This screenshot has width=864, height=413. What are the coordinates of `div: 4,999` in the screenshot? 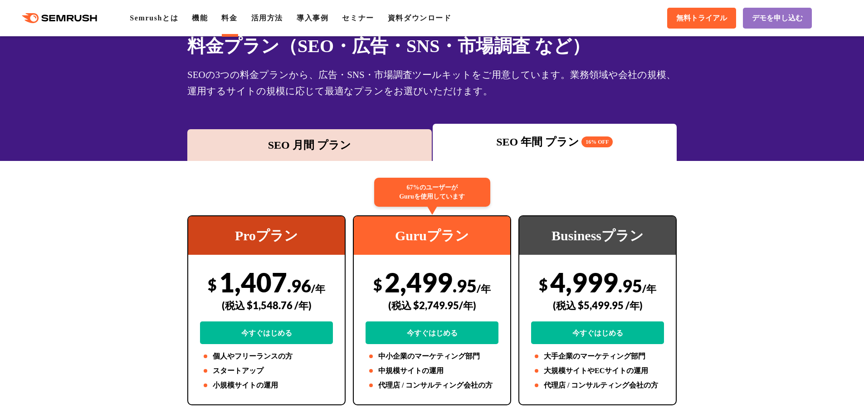 It's located at (597, 305).